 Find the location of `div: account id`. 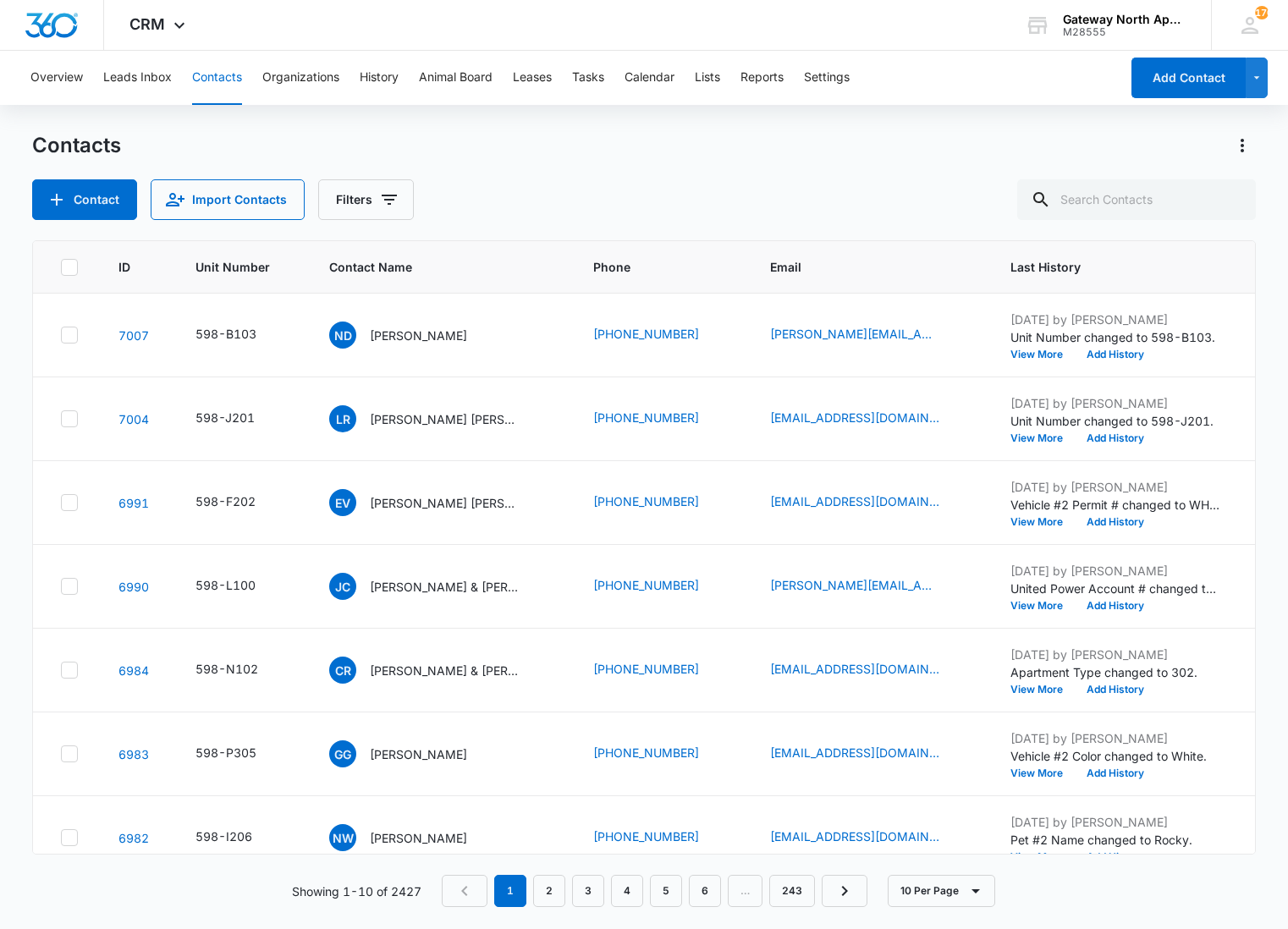

div: account id is located at coordinates (1125, 32).